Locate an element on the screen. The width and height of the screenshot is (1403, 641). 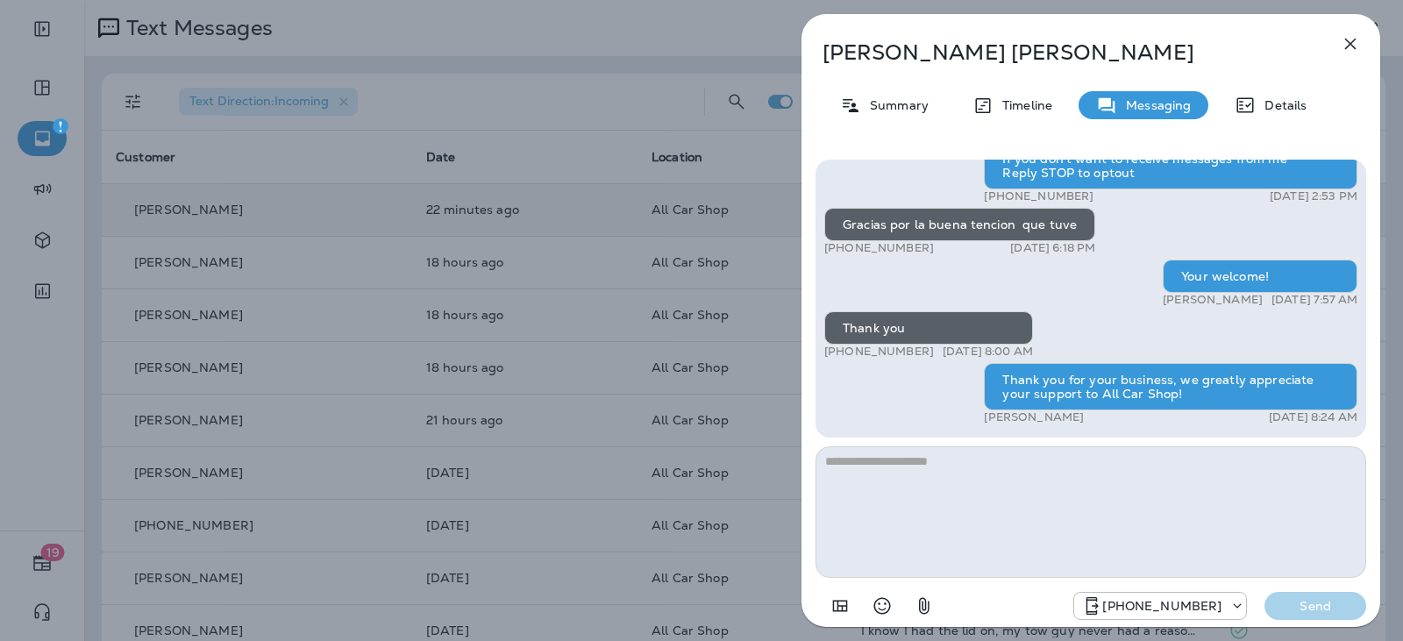
button: Select an emoji is located at coordinates (882, 606).